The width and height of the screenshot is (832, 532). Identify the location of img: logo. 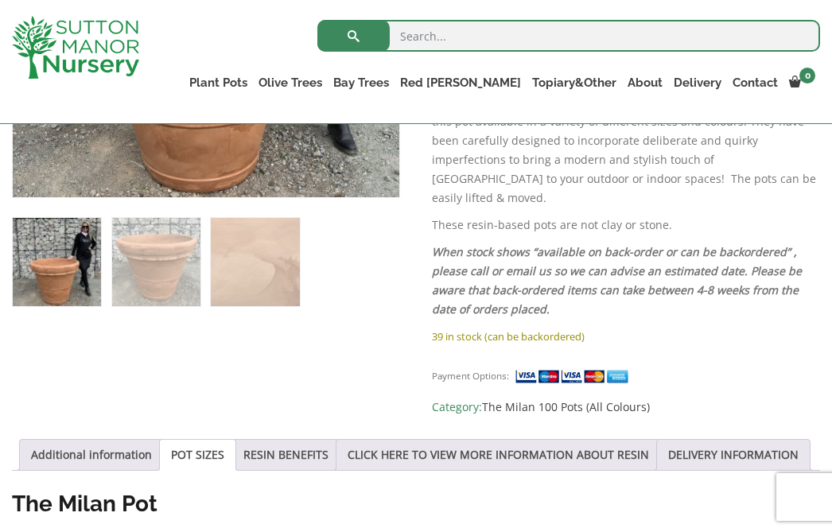
(76, 47).